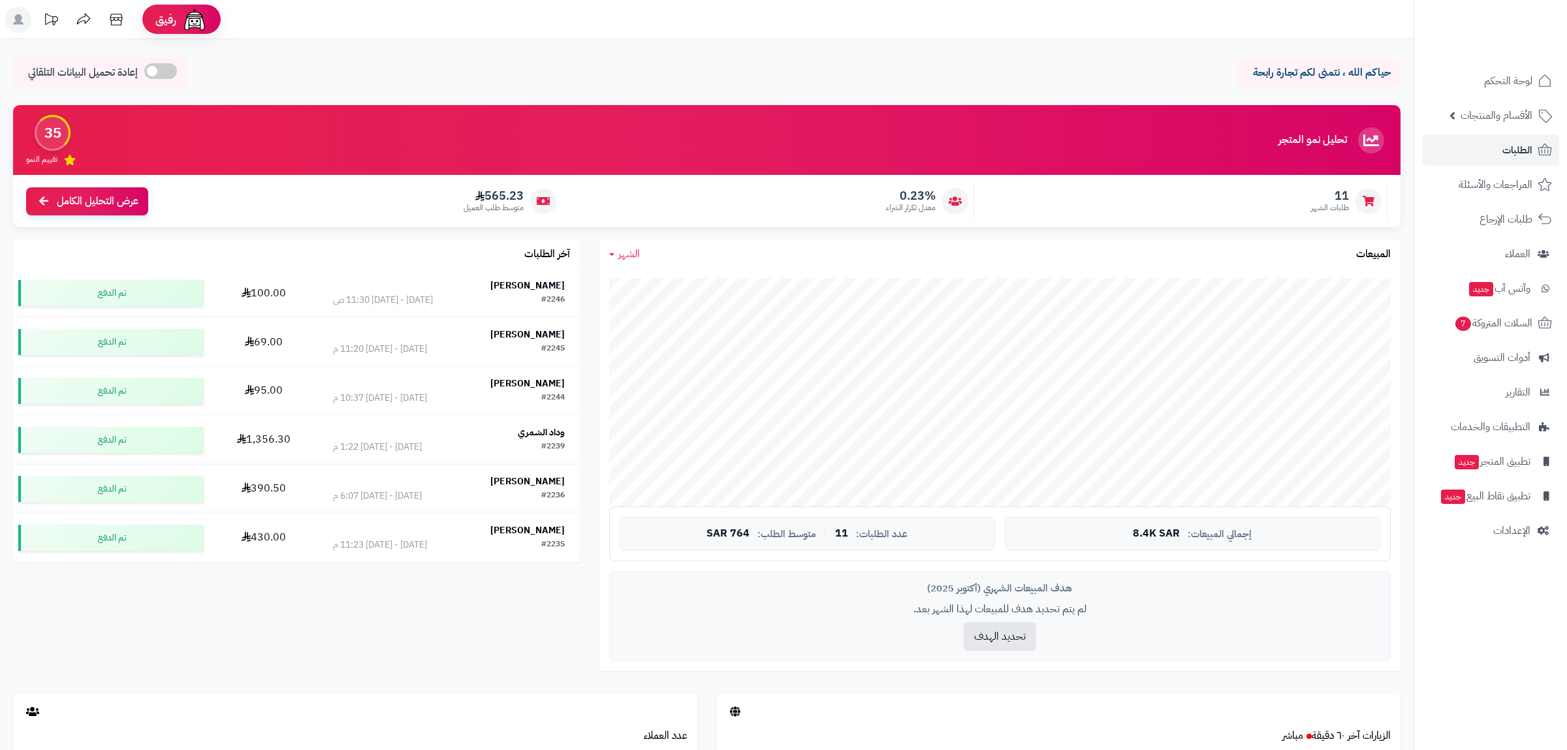 The width and height of the screenshot is (1567, 750). Describe the element at coordinates (1499, 289) in the screenshot. I see `span: وآتس آب` at that location.